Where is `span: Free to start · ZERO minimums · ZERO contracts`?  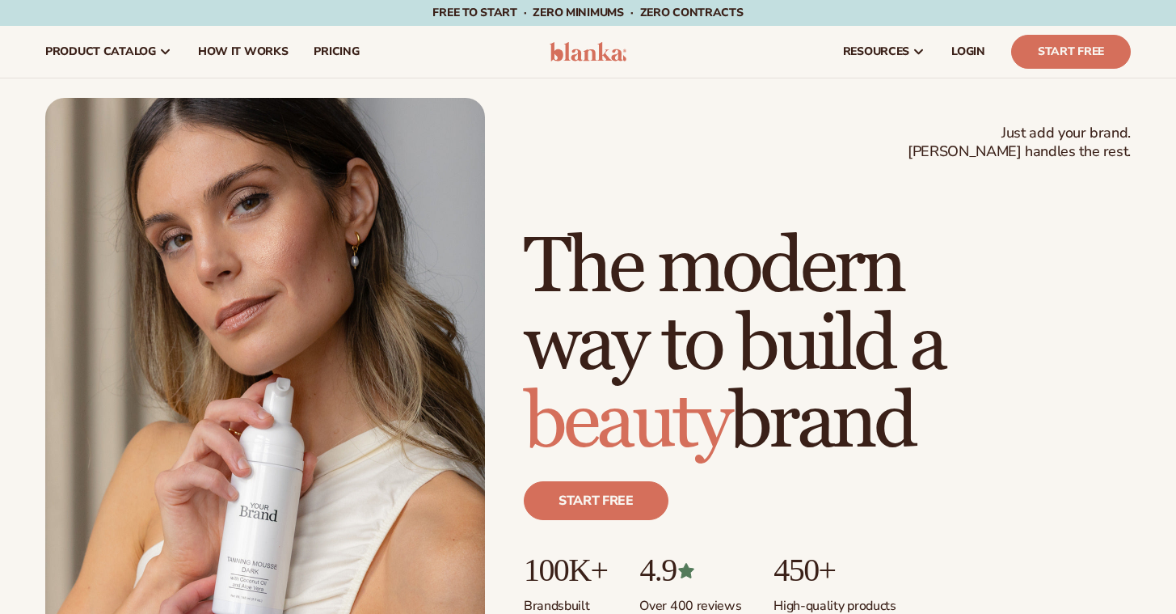 span: Free to start · ZERO minimums · ZERO contracts is located at coordinates (588, 12).